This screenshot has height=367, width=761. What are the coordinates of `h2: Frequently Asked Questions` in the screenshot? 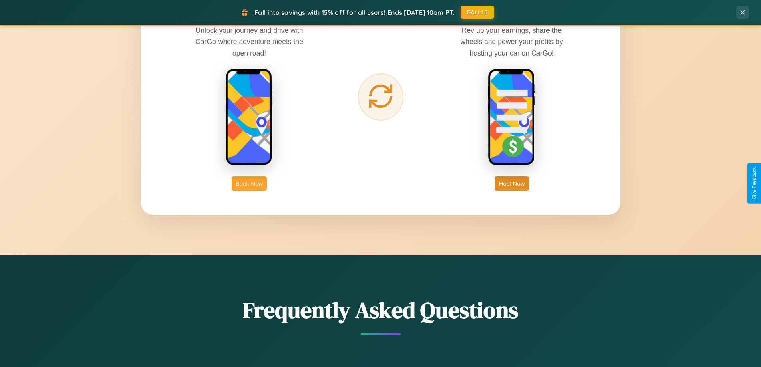 It's located at (381, 310).